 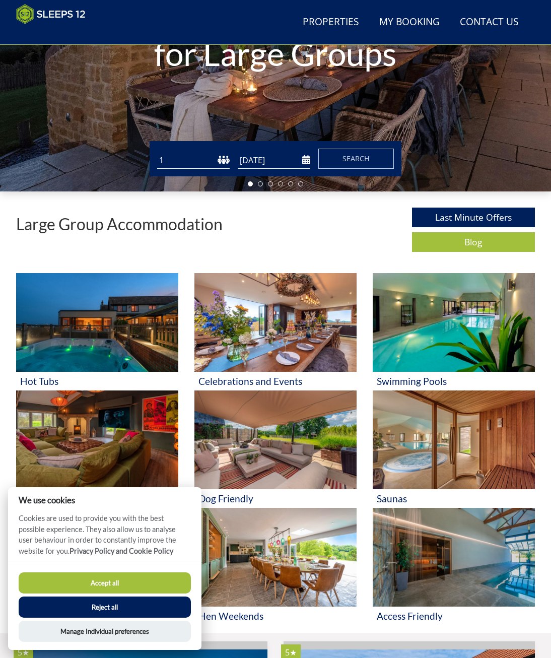 What do you see at coordinates (489, 22) in the screenshot?
I see `a: Contact Us` at bounding box center [489, 22].